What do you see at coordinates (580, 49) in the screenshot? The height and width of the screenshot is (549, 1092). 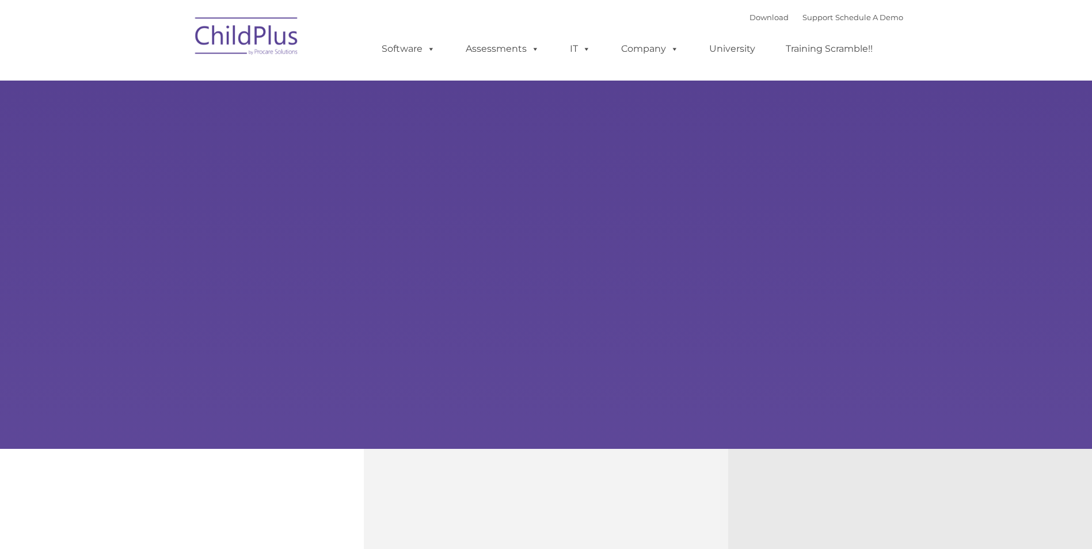 I see `a: IT` at bounding box center [580, 49].